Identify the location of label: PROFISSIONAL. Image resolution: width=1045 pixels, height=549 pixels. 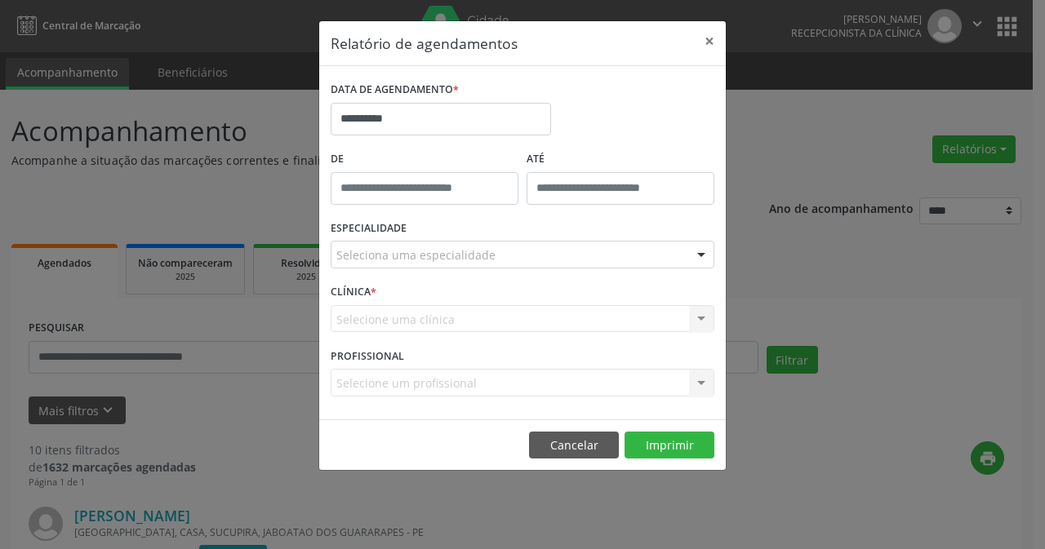
(367, 356).